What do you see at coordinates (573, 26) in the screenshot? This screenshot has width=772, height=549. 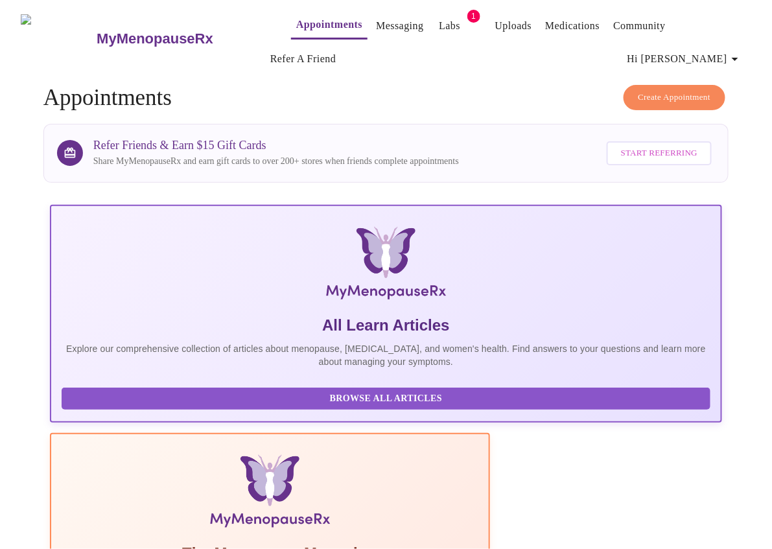 I see `button: Medications` at bounding box center [573, 26].